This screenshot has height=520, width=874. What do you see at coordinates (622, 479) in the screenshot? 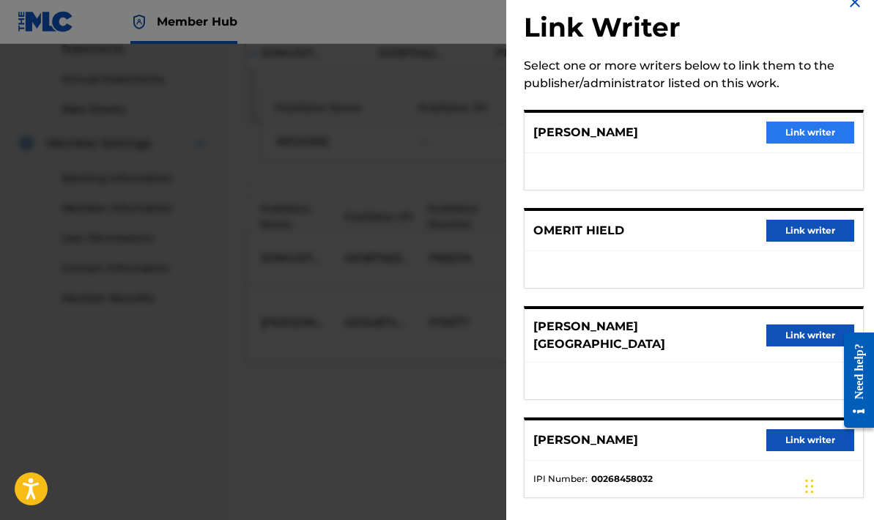
I see `strong: 00268458032` at bounding box center [622, 479].